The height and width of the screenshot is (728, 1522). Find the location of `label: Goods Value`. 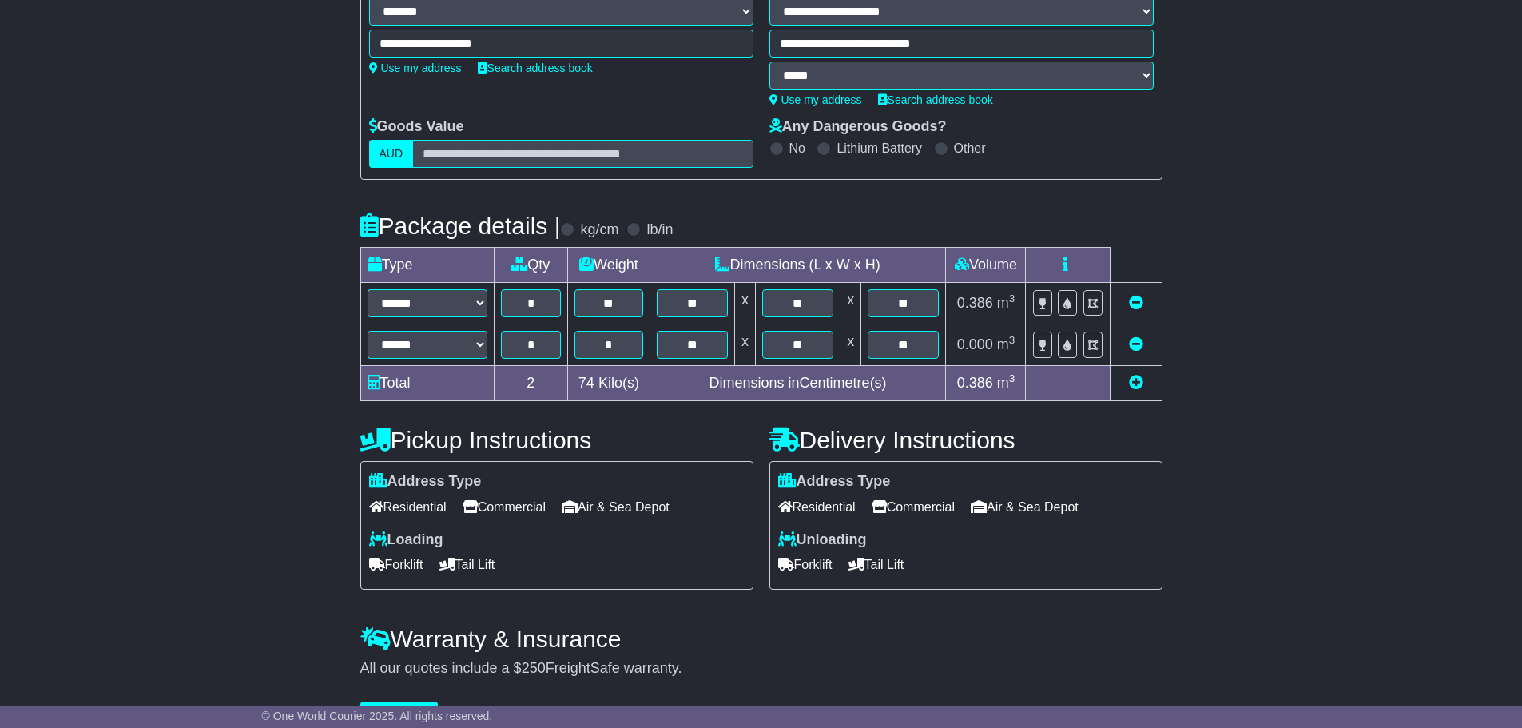

label: Goods Value is located at coordinates (416, 127).